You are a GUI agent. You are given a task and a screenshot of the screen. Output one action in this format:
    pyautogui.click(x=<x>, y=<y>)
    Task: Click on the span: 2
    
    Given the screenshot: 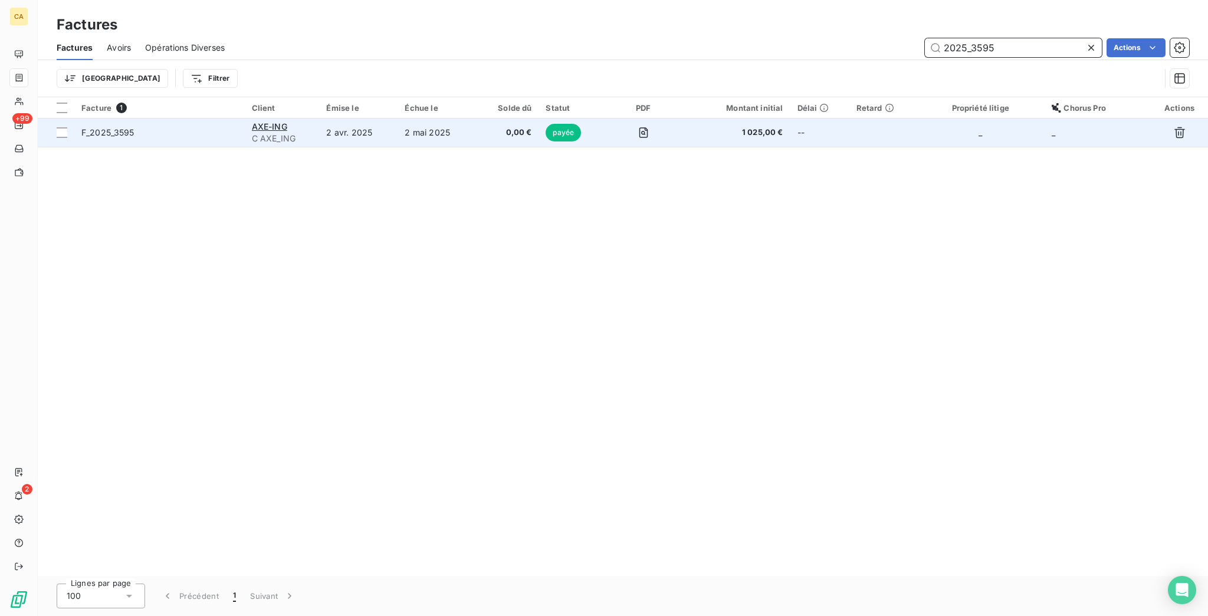 What is the action you would take?
    pyautogui.click(x=27, y=490)
    